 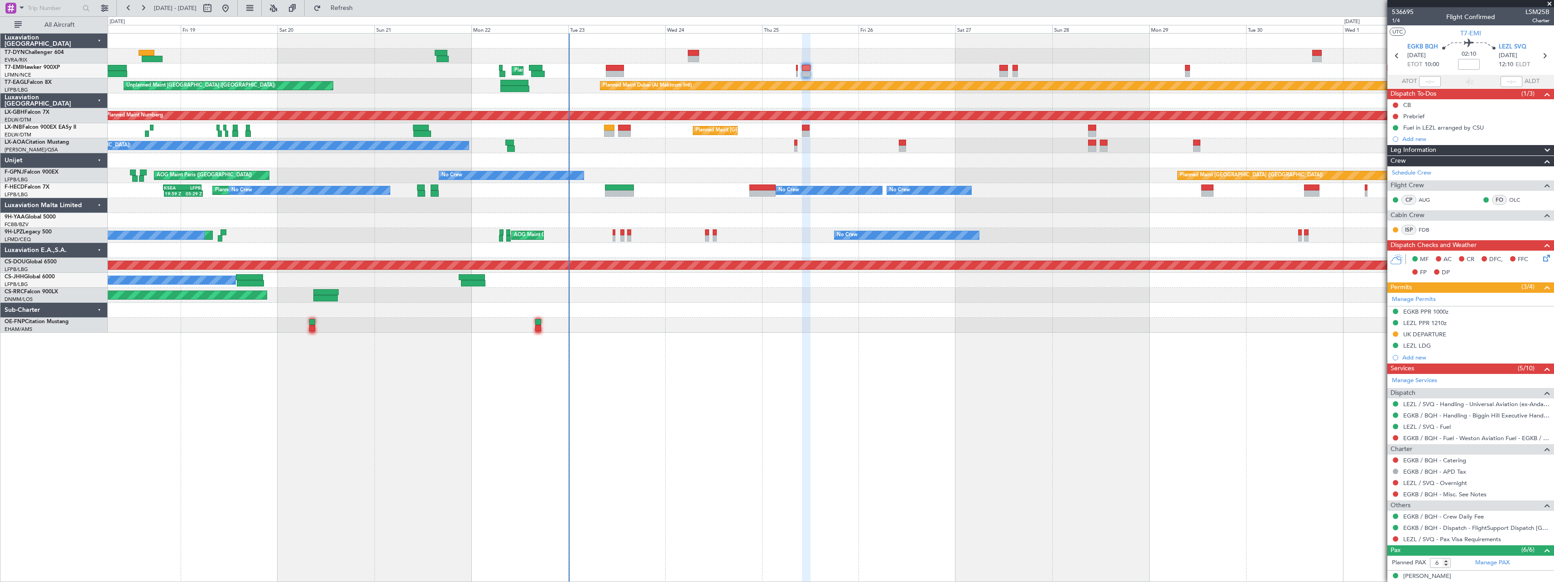 What do you see at coordinates (1403, 20) in the screenshot?
I see `span: 1/4` at bounding box center [1403, 20].